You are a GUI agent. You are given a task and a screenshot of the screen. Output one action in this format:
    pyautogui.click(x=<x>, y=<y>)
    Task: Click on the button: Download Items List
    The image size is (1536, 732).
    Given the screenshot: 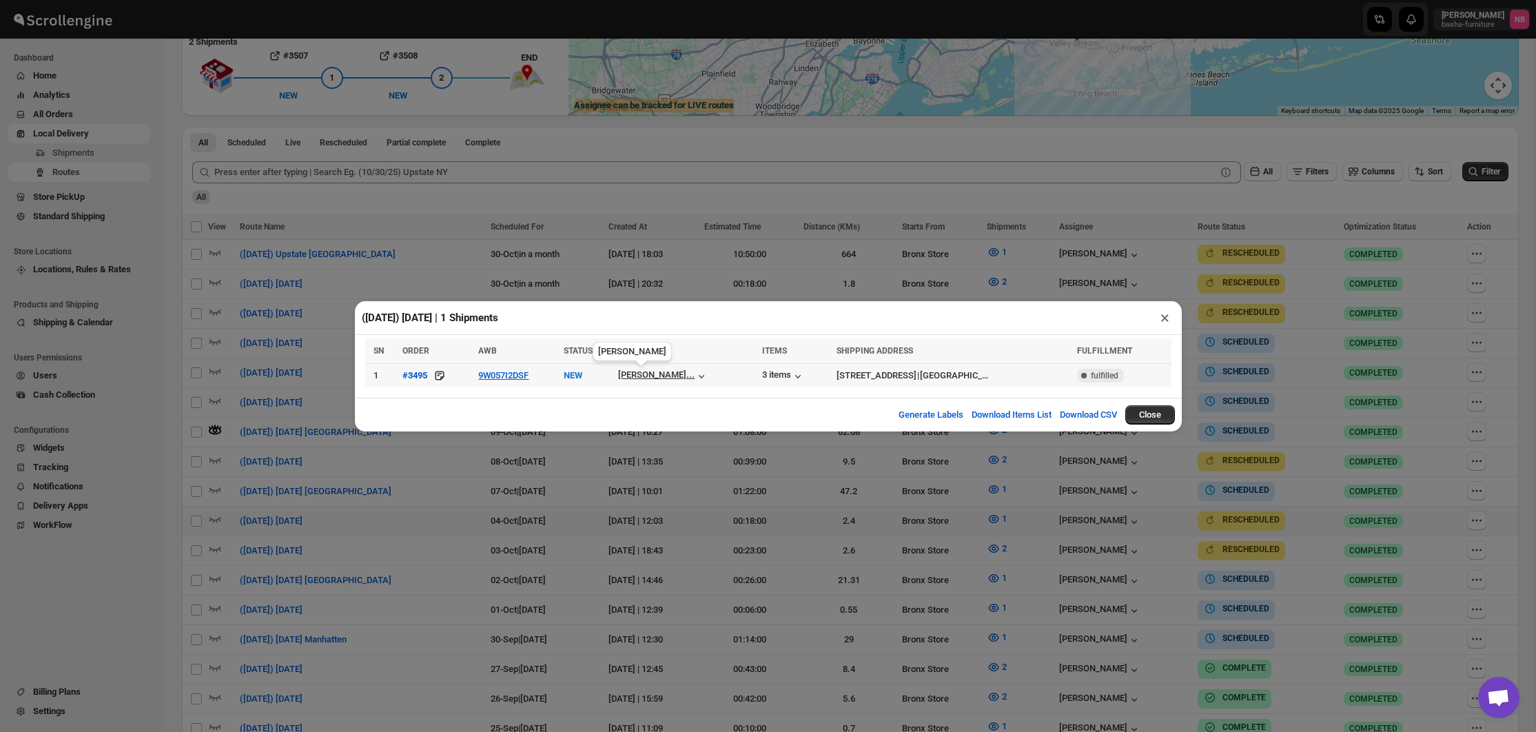 What is the action you would take?
    pyautogui.click(x=1011, y=415)
    